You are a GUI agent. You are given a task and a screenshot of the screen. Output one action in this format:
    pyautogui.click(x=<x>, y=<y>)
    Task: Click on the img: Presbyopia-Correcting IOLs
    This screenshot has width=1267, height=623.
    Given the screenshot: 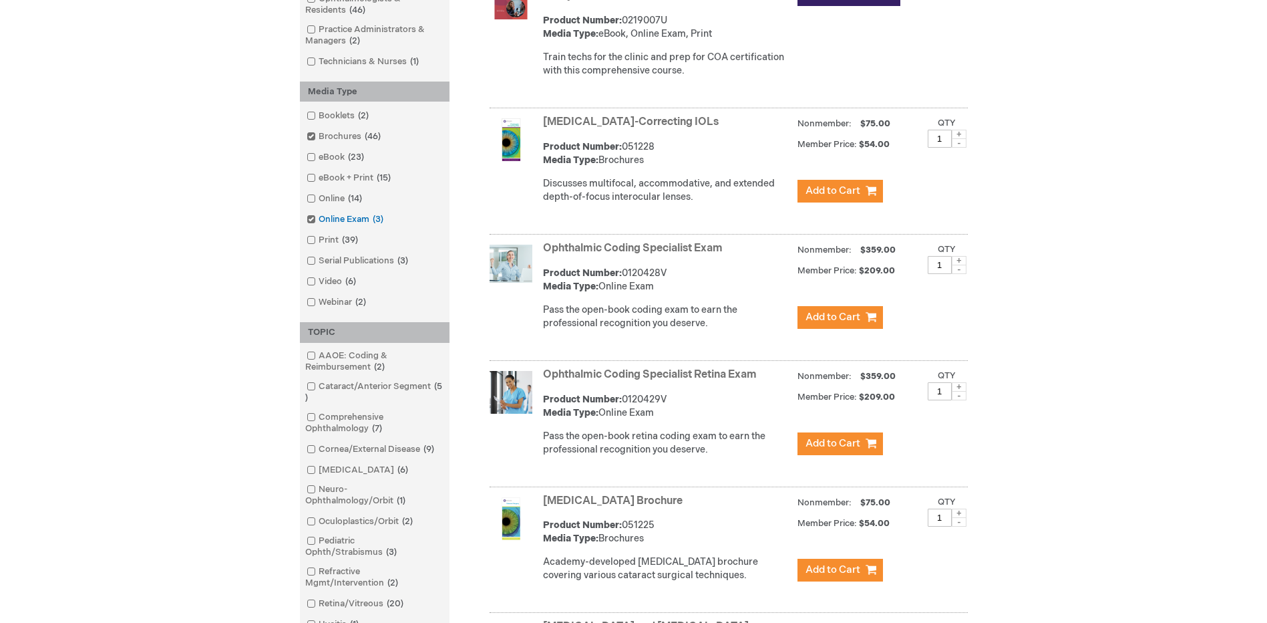 What is the action you would take?
    pyautogui.click(x=511, y=140)
    